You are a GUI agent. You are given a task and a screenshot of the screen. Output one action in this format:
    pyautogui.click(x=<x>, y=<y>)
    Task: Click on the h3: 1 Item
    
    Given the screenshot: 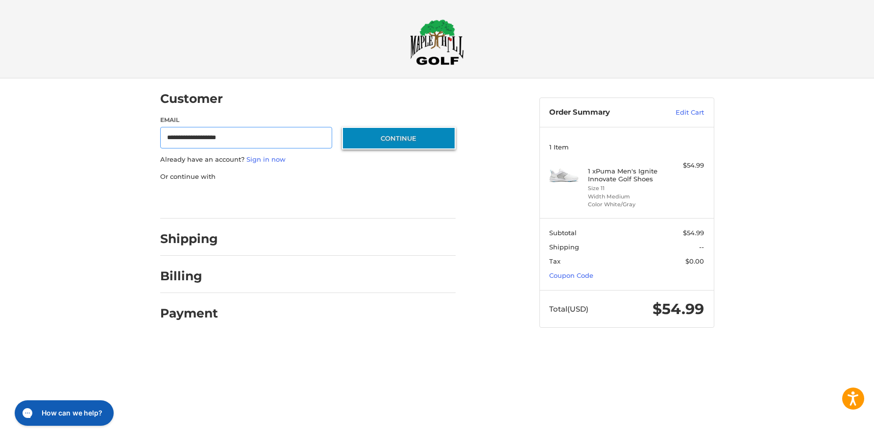 What is the action you would take?
    pyautogui.click(x=627, y=147)
    